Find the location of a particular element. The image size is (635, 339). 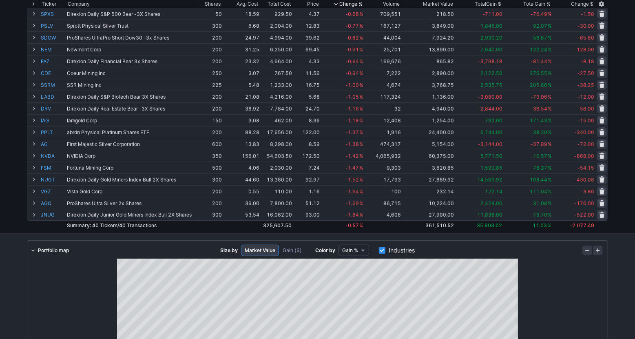

td: 3,620.85 is located at coordinates (428, 167).